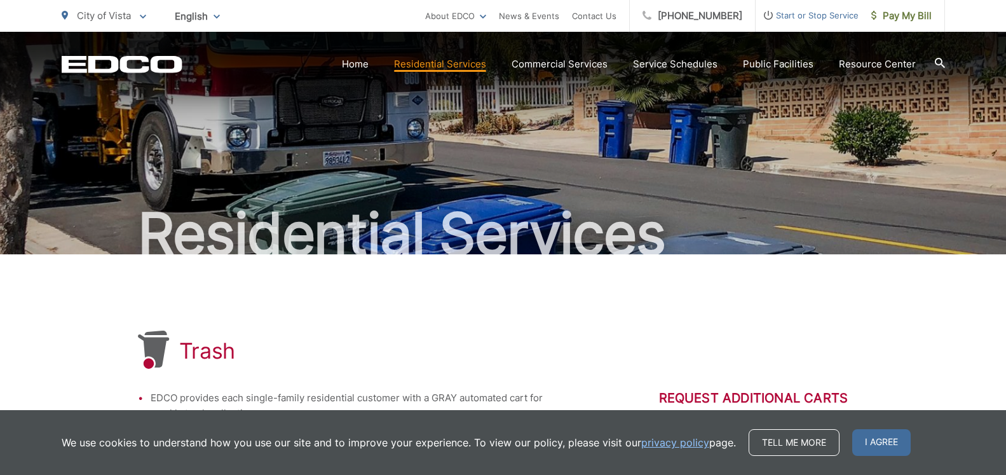 This screenshot has height=475, width=1006. Describe the element at coordinates (675, 442) in the screenshot. I see `a: privacy policy` at that location.